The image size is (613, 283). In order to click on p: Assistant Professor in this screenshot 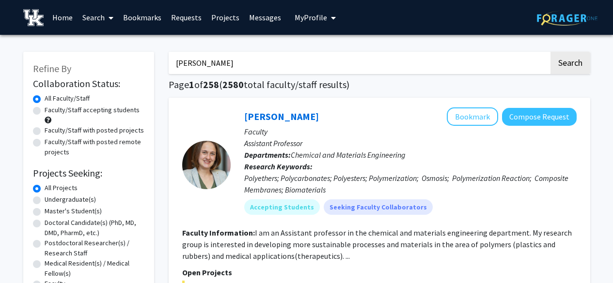, I will do `click(410, 143)`.